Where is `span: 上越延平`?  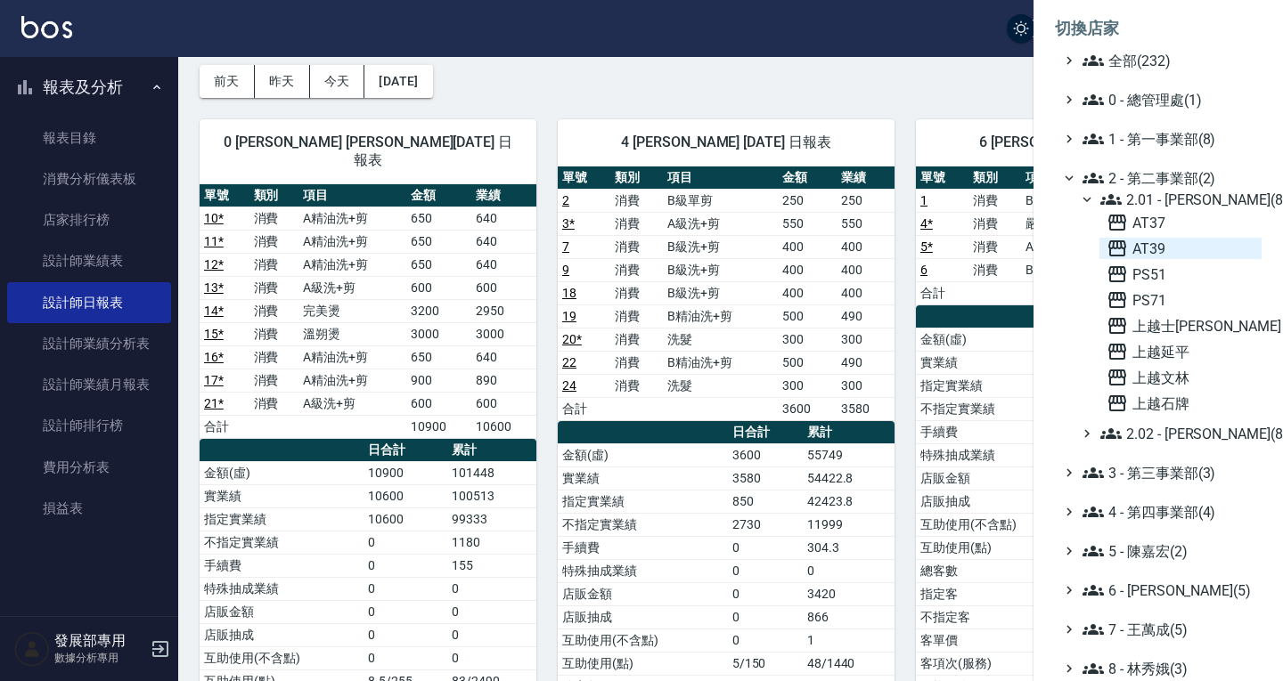
span: 上越延平 is located at coordinates (1180, 352).